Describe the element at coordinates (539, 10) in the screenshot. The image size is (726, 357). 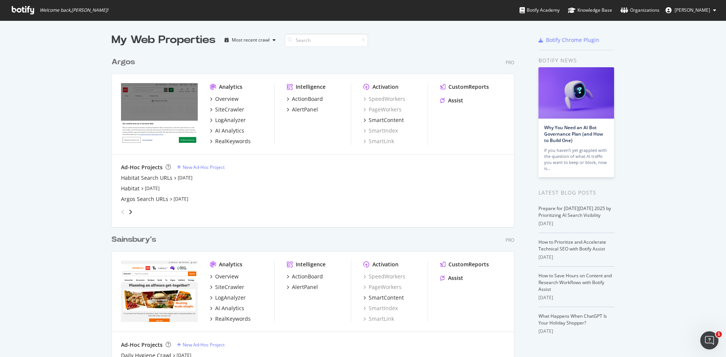
I see `div: Botify Academy` at that location.